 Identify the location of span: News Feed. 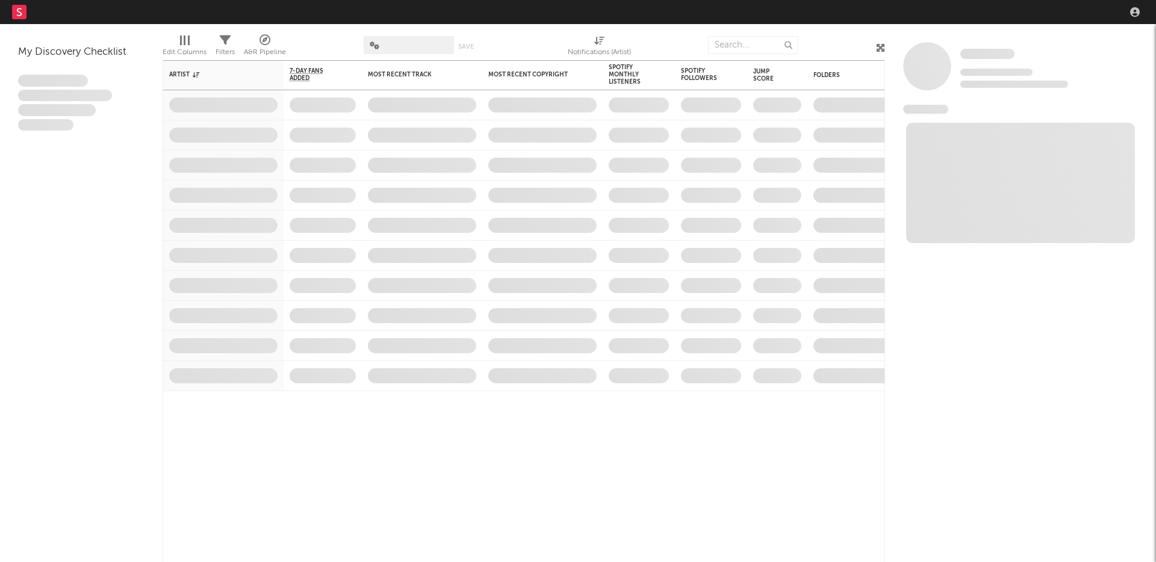
(925, 109).